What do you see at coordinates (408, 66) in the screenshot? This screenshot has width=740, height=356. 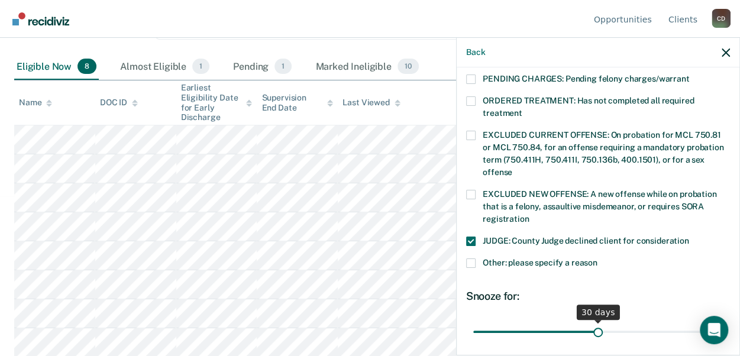 I see `span: 10` at bounding box center [408, 66].